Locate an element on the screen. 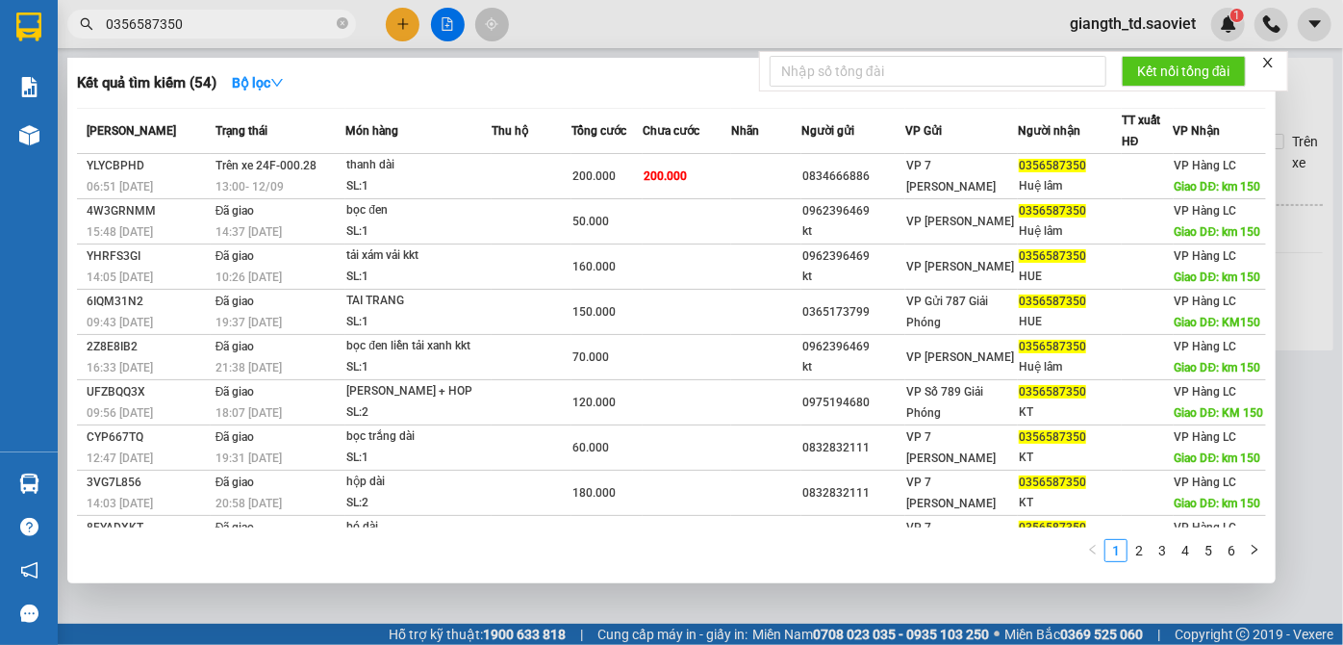 The image size is (1343, 645). div: 4W3GRNMM is located at coordinates (148, 211).